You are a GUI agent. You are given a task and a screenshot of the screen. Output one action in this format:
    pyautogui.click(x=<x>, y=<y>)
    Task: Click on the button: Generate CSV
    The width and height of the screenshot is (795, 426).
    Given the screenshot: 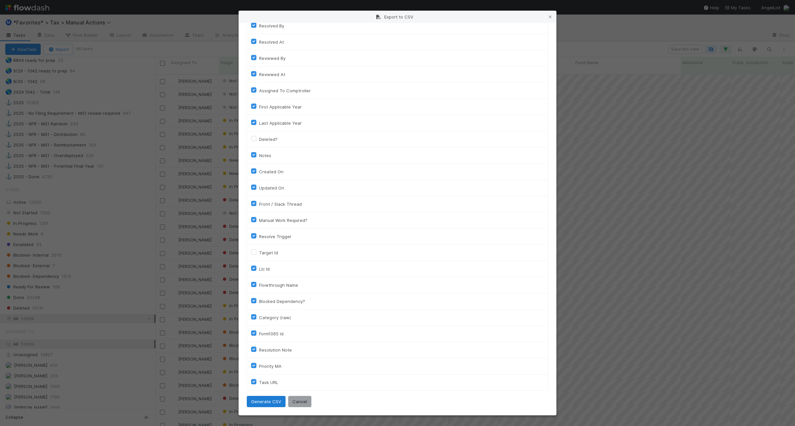 What is the action you would take?
    pyautogui.click(x=266, y=402)
    